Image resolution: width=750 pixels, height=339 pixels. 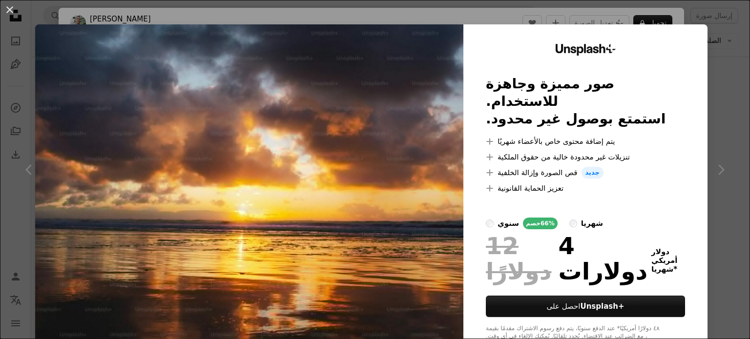 I want to click on font: Unsplash+, so click(x=603, y=307).